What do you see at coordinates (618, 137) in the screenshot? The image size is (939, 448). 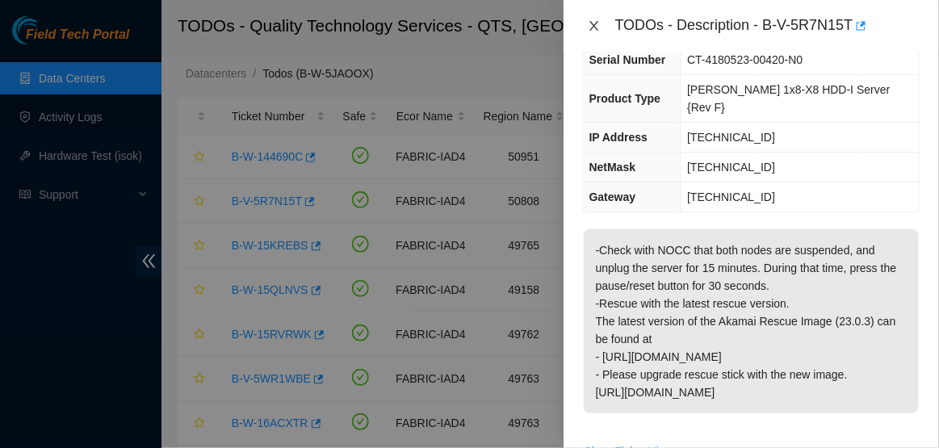 I see `span: IP Address` at bounding box center [618, 137].